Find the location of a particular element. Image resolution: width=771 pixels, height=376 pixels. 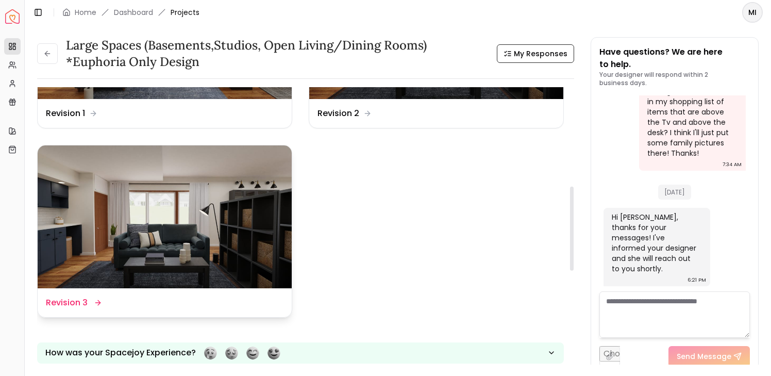

a: Revision 3Revision 3 is located at coordinates (164, 231).